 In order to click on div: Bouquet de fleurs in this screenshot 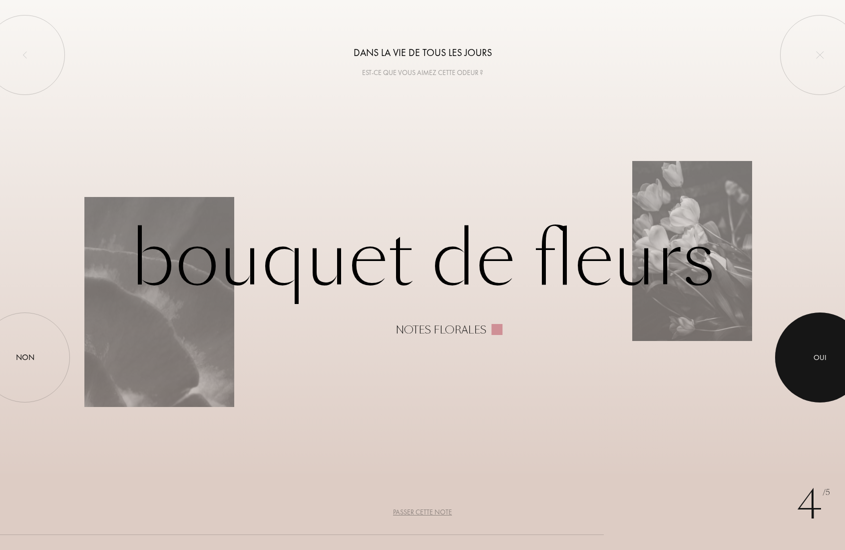, I will do `click(423, 275)`.